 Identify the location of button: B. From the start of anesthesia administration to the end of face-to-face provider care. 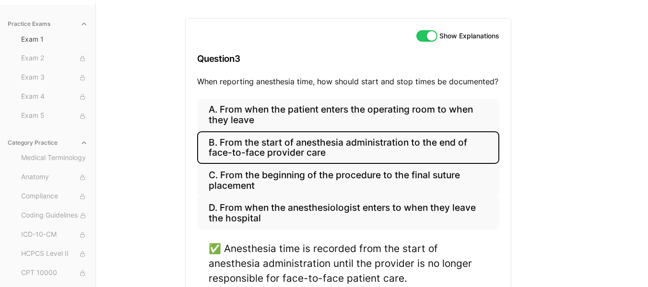
(348, 148).